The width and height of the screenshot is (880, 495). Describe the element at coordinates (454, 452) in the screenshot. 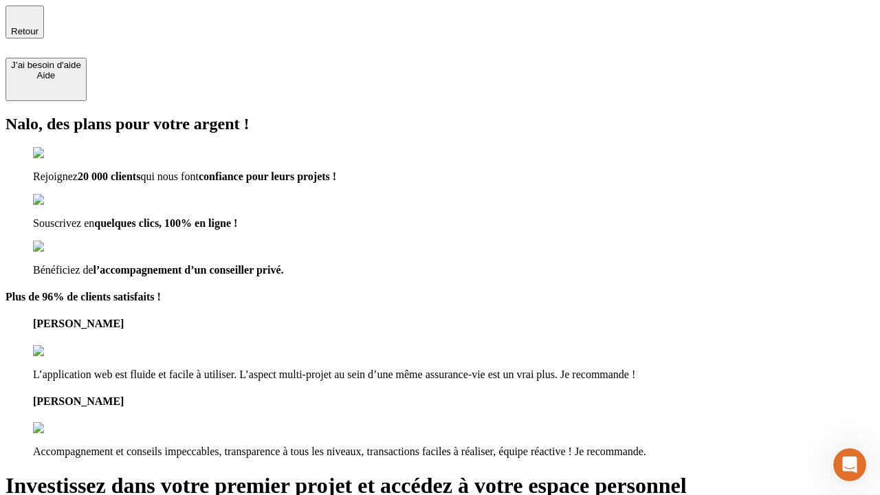

I see `p: Accompagnement et conseils impeccables, transparence à tous les niveaux, transactions faciles à r...` at that location.